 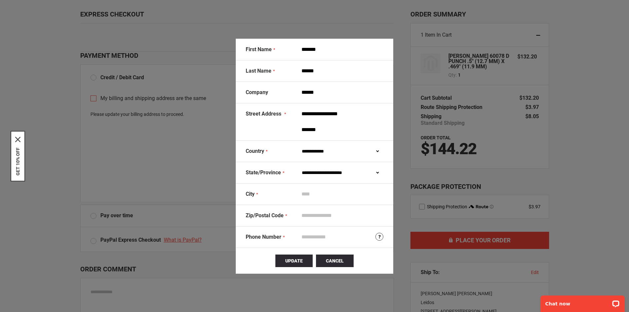 What do you see at coordinates (258, 71) in the screenshot?
I see `span: Last Name` at bounding box center [258, 71].